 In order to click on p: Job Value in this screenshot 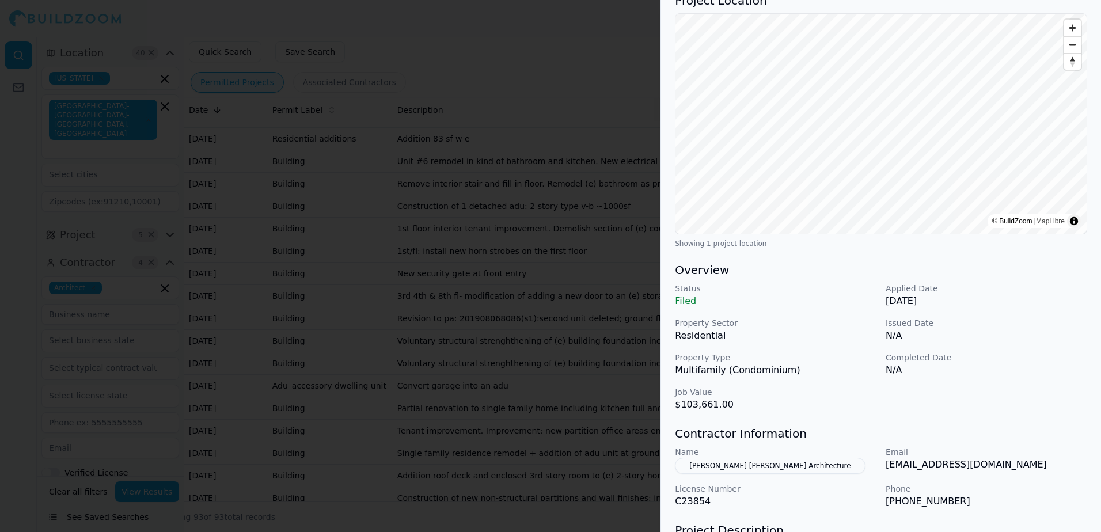, I will do `click(776, 392)`.